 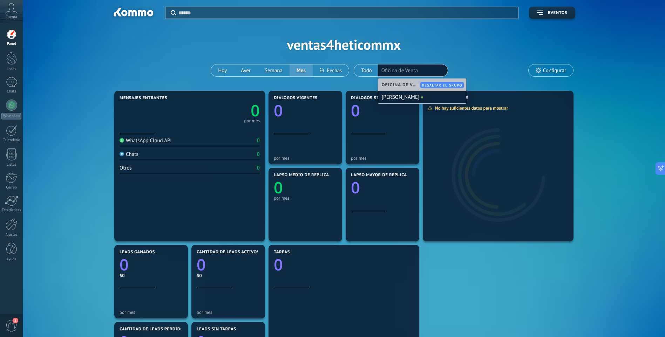 I want to click on span: Cantidad de leads perdidos, so click(x=153, y=330).